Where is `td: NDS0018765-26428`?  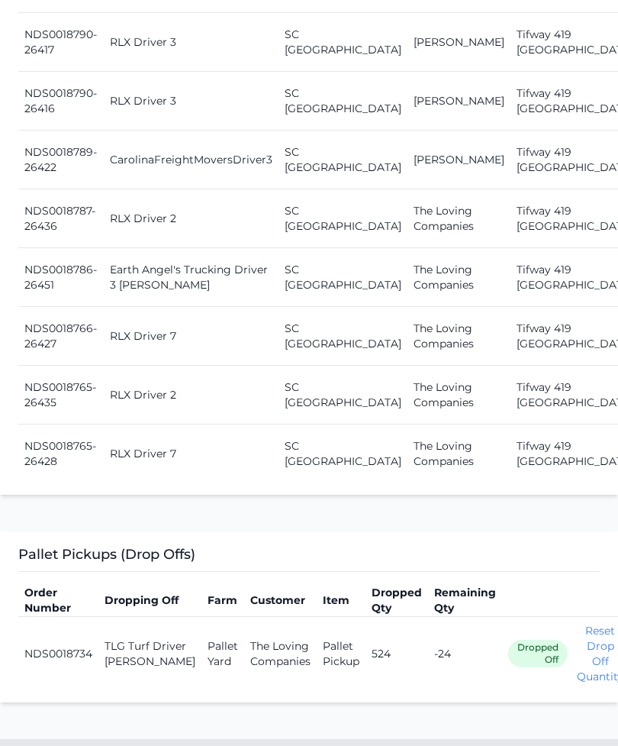 td: NDS0018765-26428 is located at coordinates (61, 454).